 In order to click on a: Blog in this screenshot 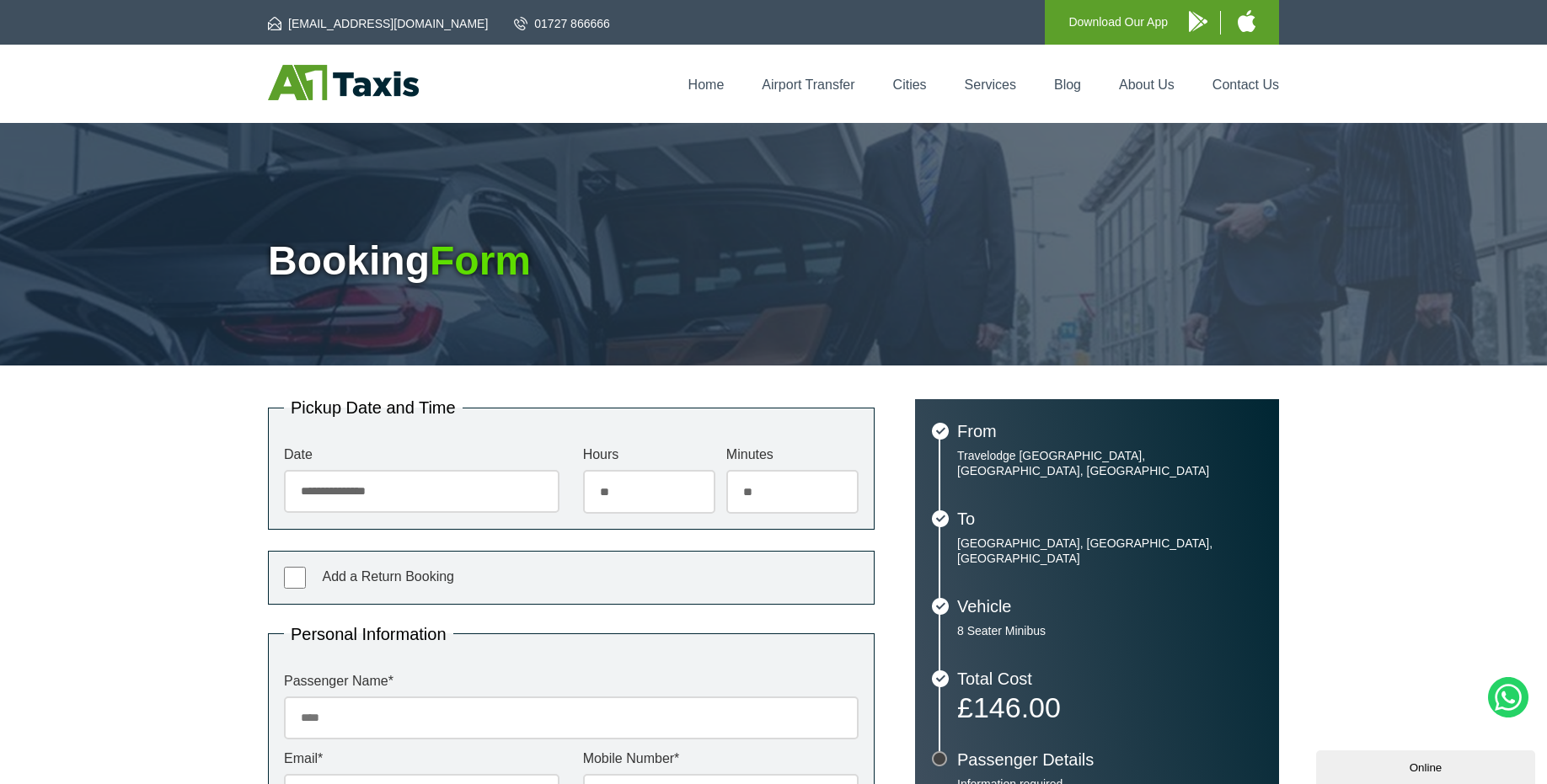, I will do `click(1067, 84)`.